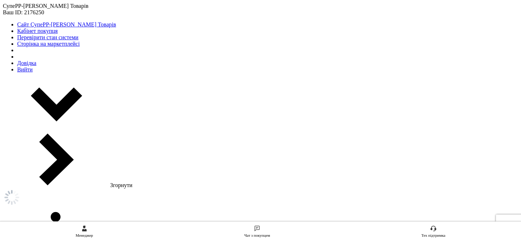 The image size is (521, 241). What do you see at coordinates (68, 185) in the screenshot?
I see `span: Згорнути` at bounding box center [68, 185].